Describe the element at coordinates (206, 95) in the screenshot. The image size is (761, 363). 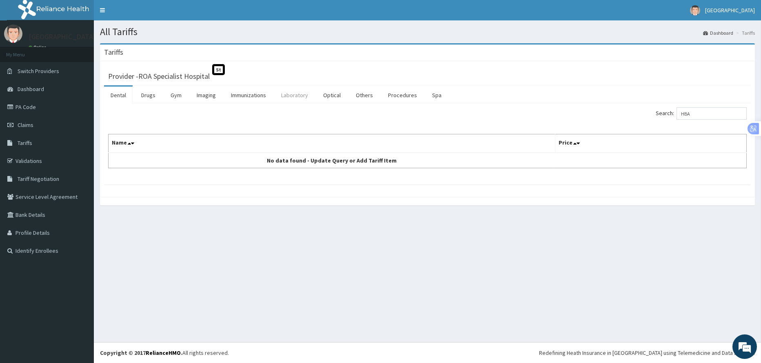
I see `a: Imaging` at that location.